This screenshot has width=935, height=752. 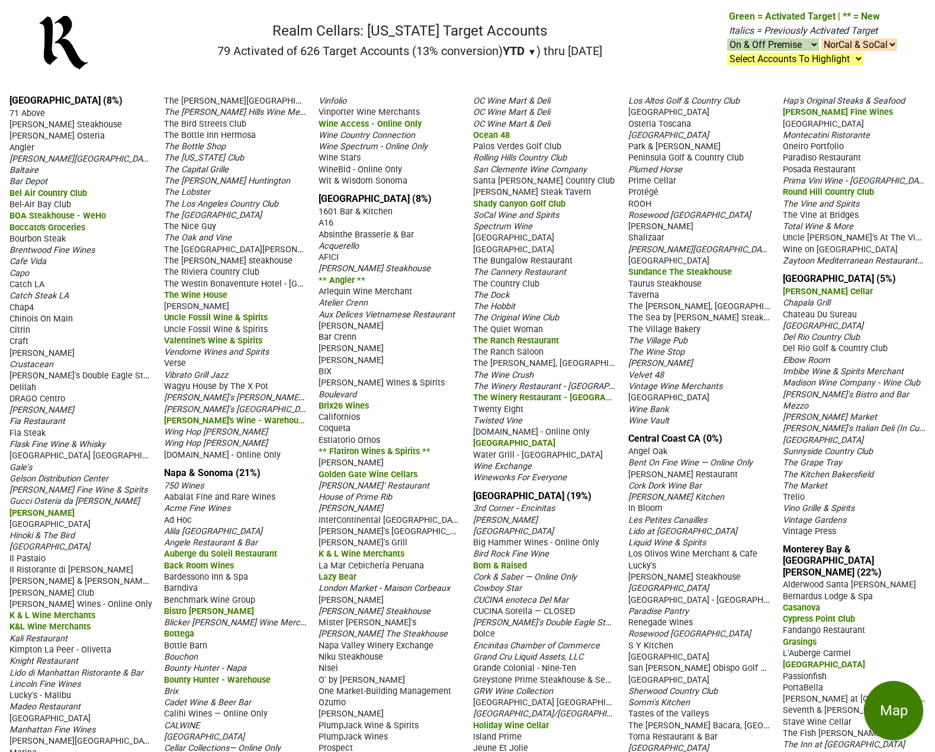 What do you see at coordinates (643, 192) in the screenshot?
I see `span: Protégé` at bounding box center [643, 192].